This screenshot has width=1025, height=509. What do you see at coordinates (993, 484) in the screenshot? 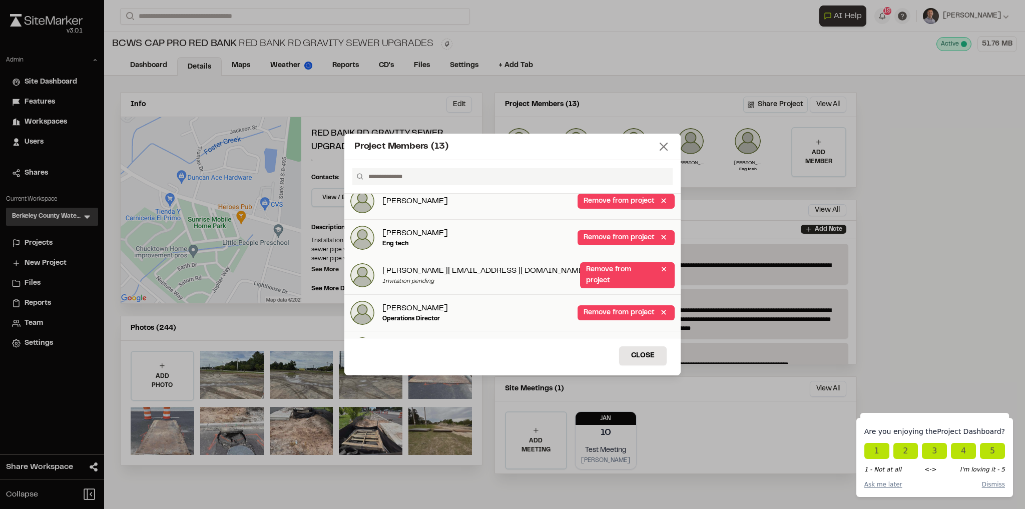
I see `button: Dismiss` at bounding box center [993, 484].